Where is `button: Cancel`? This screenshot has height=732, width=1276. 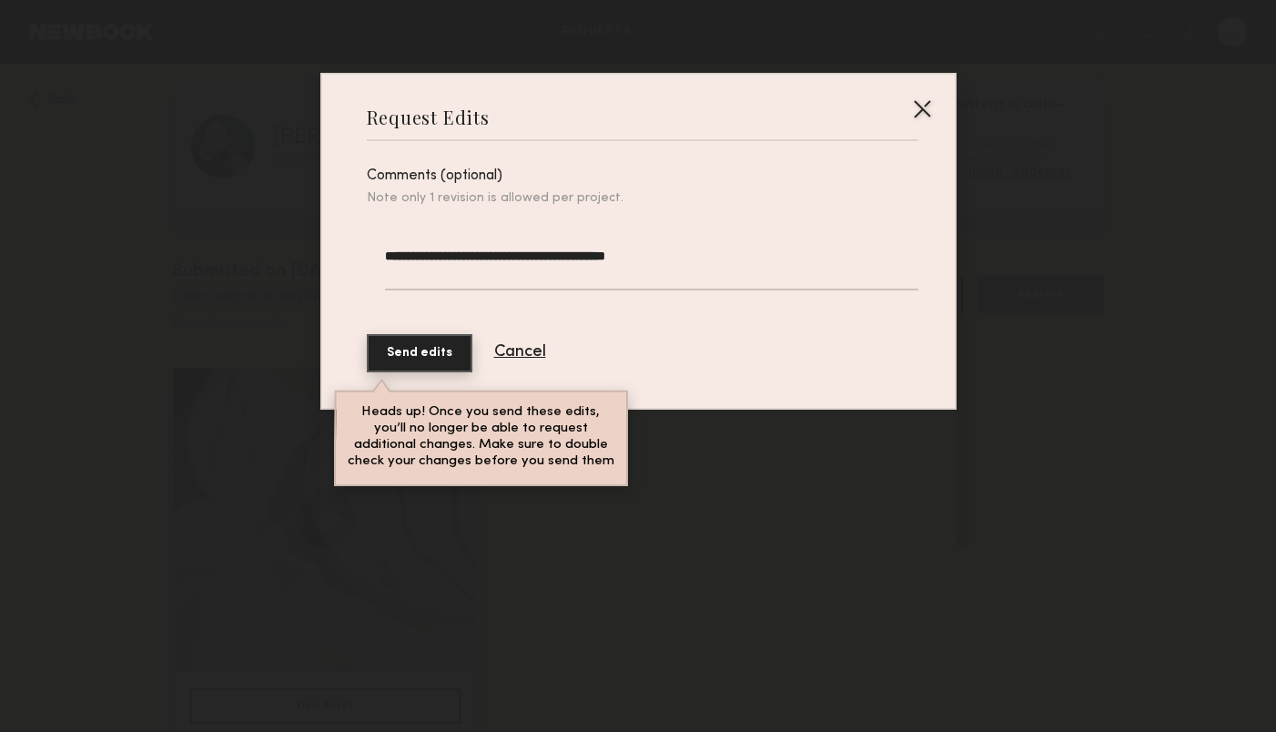
button: Cancel is located at coordinates (520, 352).